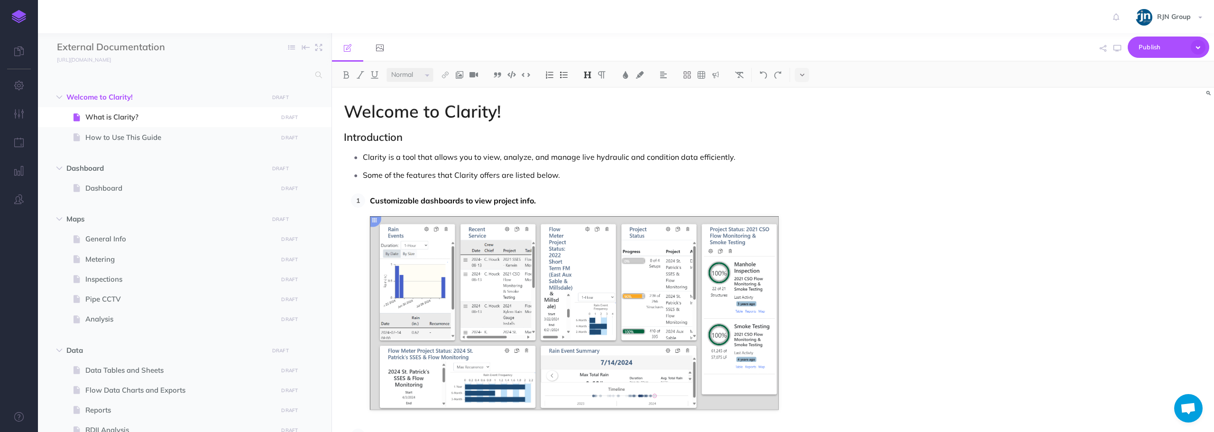  Describe the element at coordinates (180, 259) in the screenshot. I see `span: Metering` at that location.